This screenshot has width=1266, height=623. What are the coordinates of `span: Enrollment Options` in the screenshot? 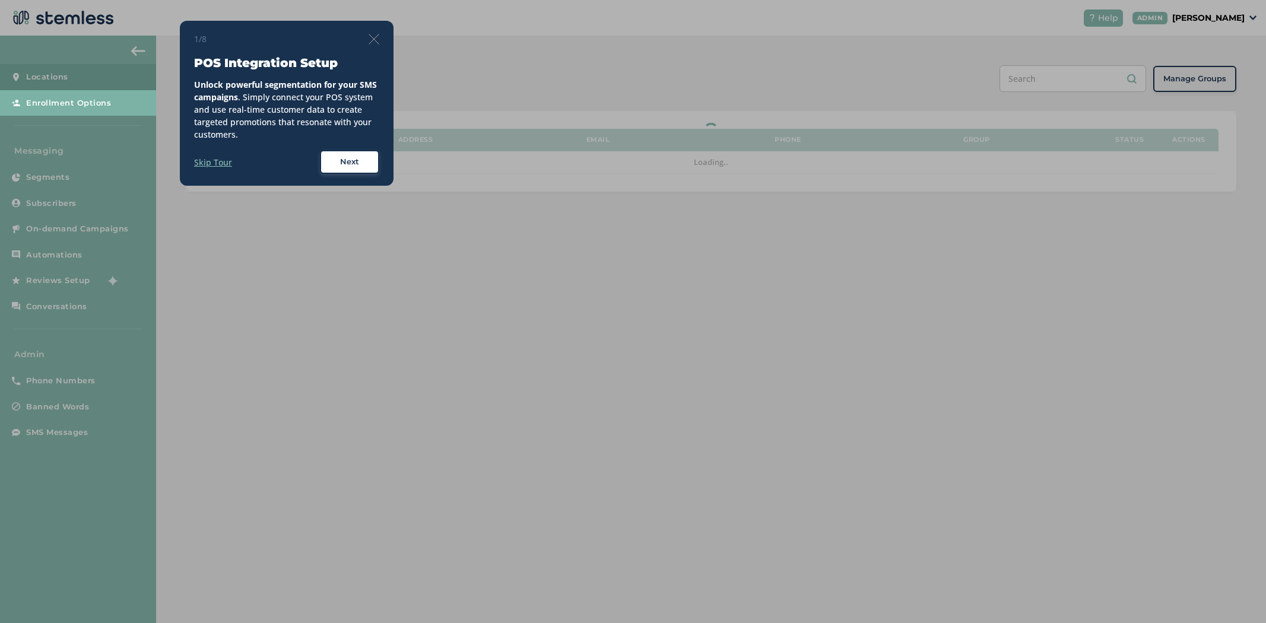 It's located at (68, 103).